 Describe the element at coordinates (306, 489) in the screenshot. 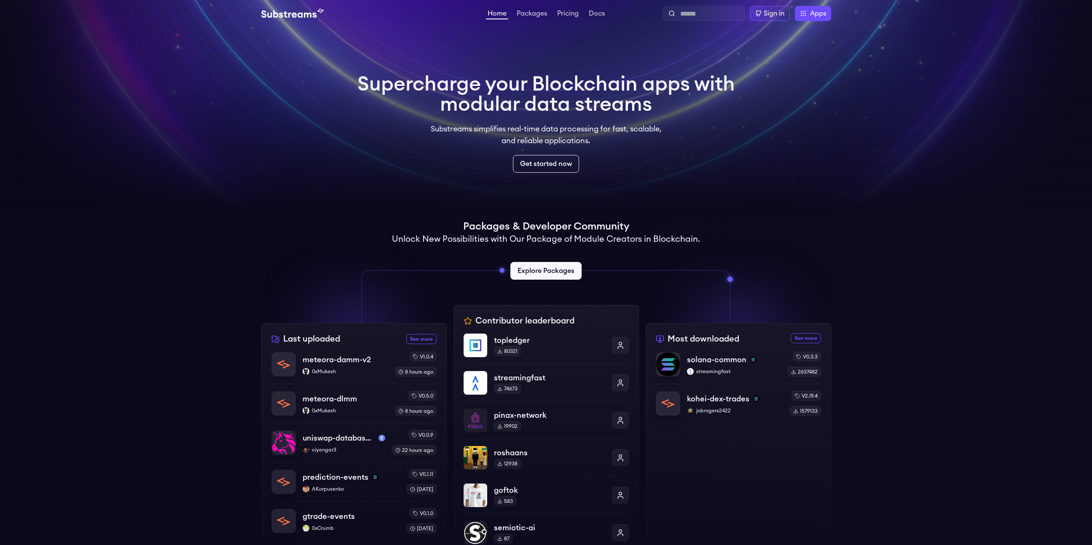

I see `img: AKorpusenko` at that location.